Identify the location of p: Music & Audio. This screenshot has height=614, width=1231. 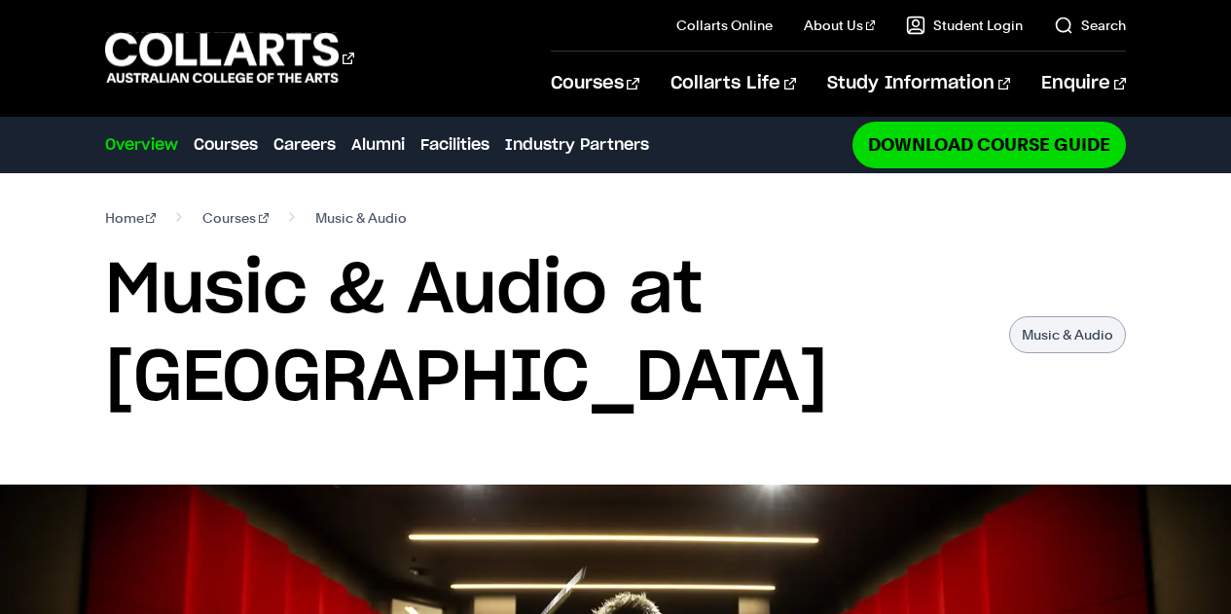
(1068, 335).